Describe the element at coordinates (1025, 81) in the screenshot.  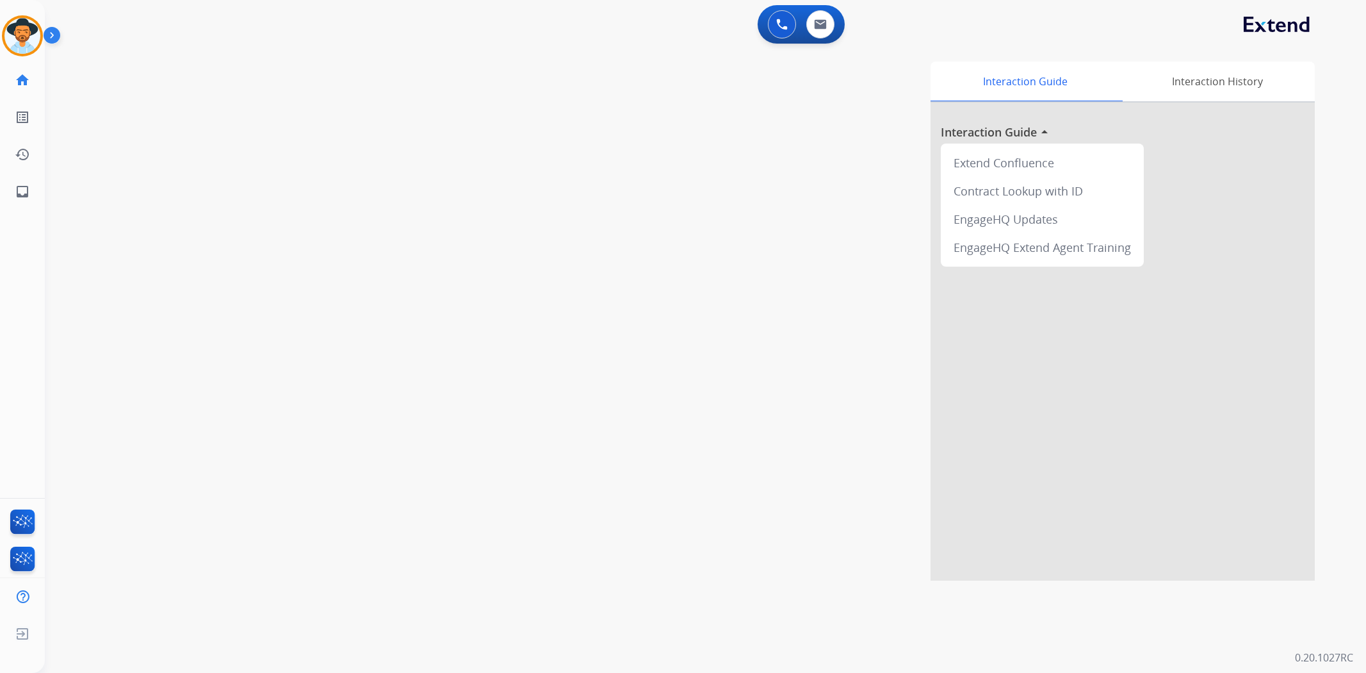
I see `div: Interaction Guide` at that location.